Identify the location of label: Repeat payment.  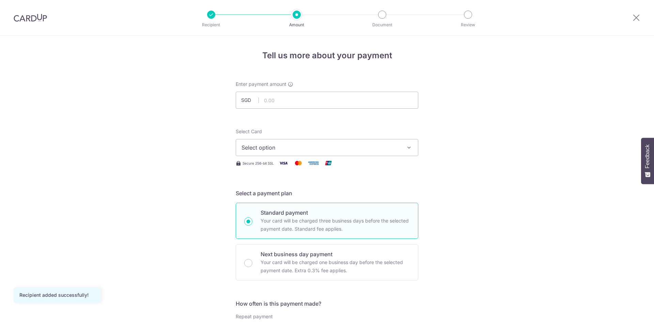
(254, 316).